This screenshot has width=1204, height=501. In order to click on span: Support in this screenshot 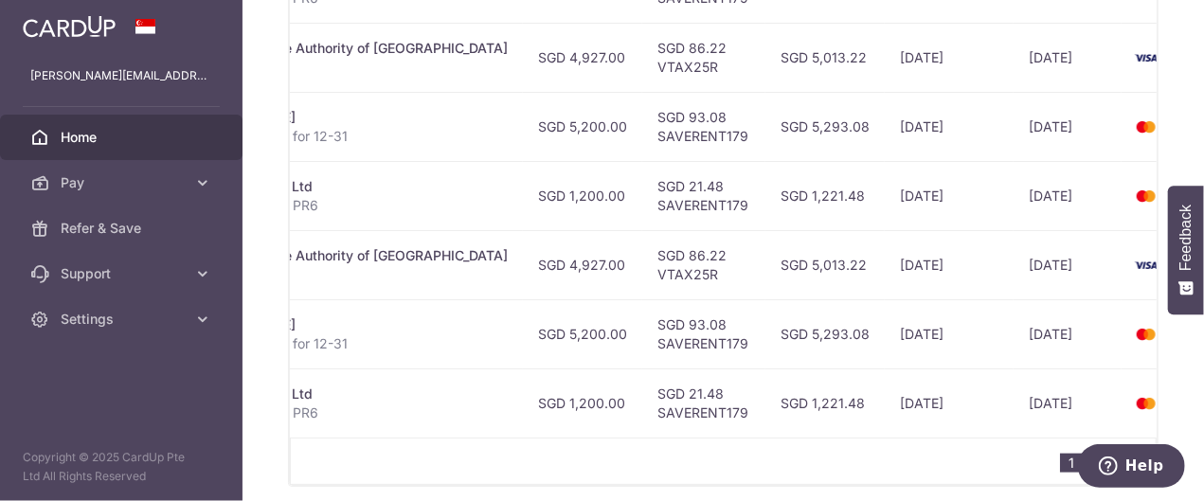, I will do `click(123, 274)`.